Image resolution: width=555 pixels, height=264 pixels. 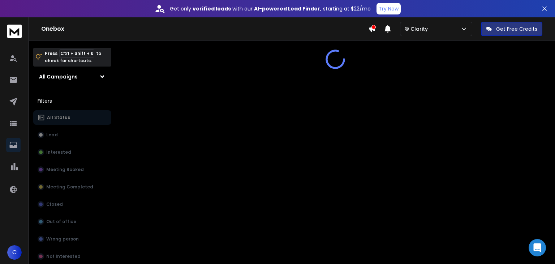 What do you see at coordinates (270, 9) in the screenshot?
I see `p: Get only with our starting at $22/mo` at bounding box center [270, 9].